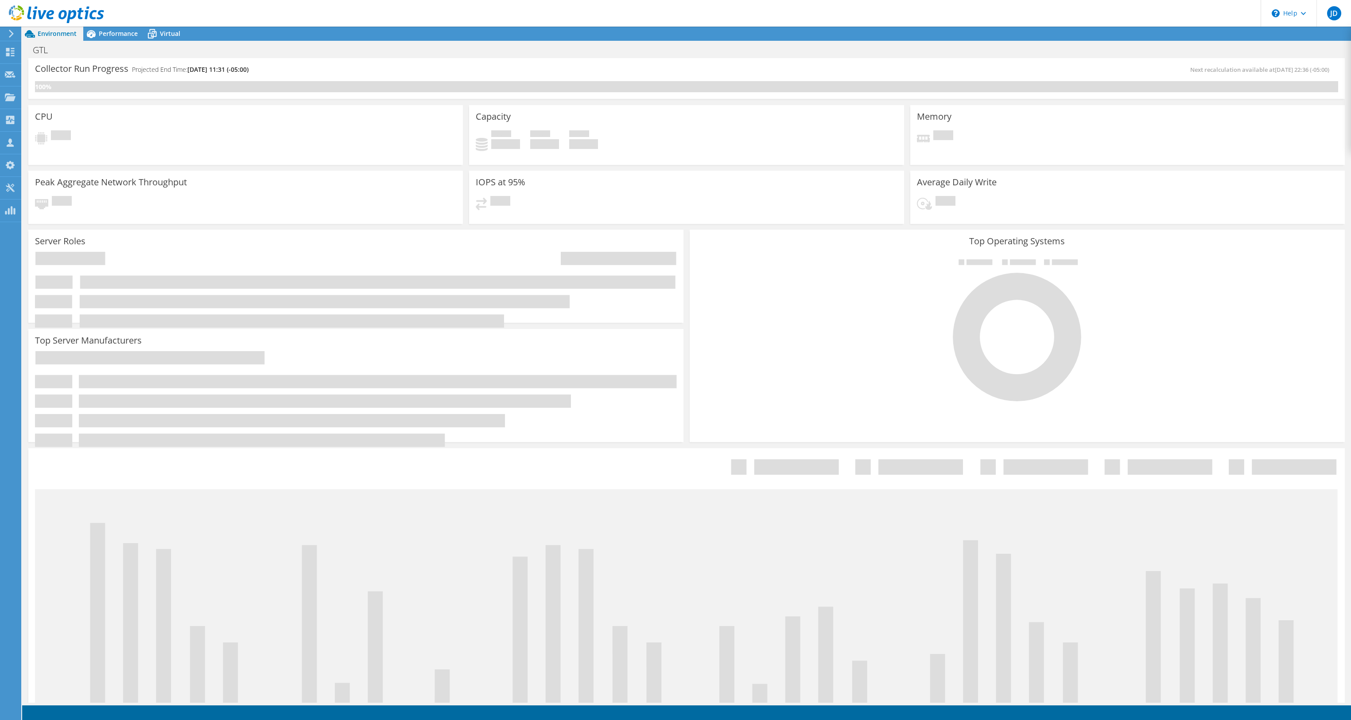 This screenshot has width=1351, height=720. What do you see at coordinates (44, 117) in the screenshot?
I see `h3: CPU` at bounding box center [44, 117].